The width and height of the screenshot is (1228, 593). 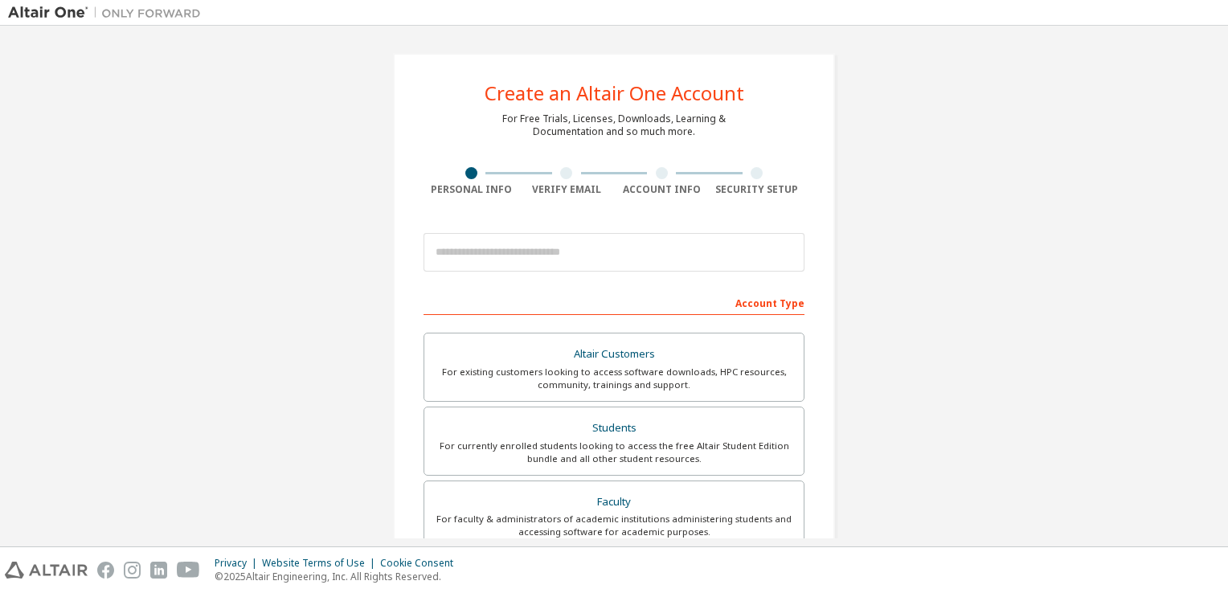 I want to click on img: altair_logo.svg, so click(x=46, y=570).